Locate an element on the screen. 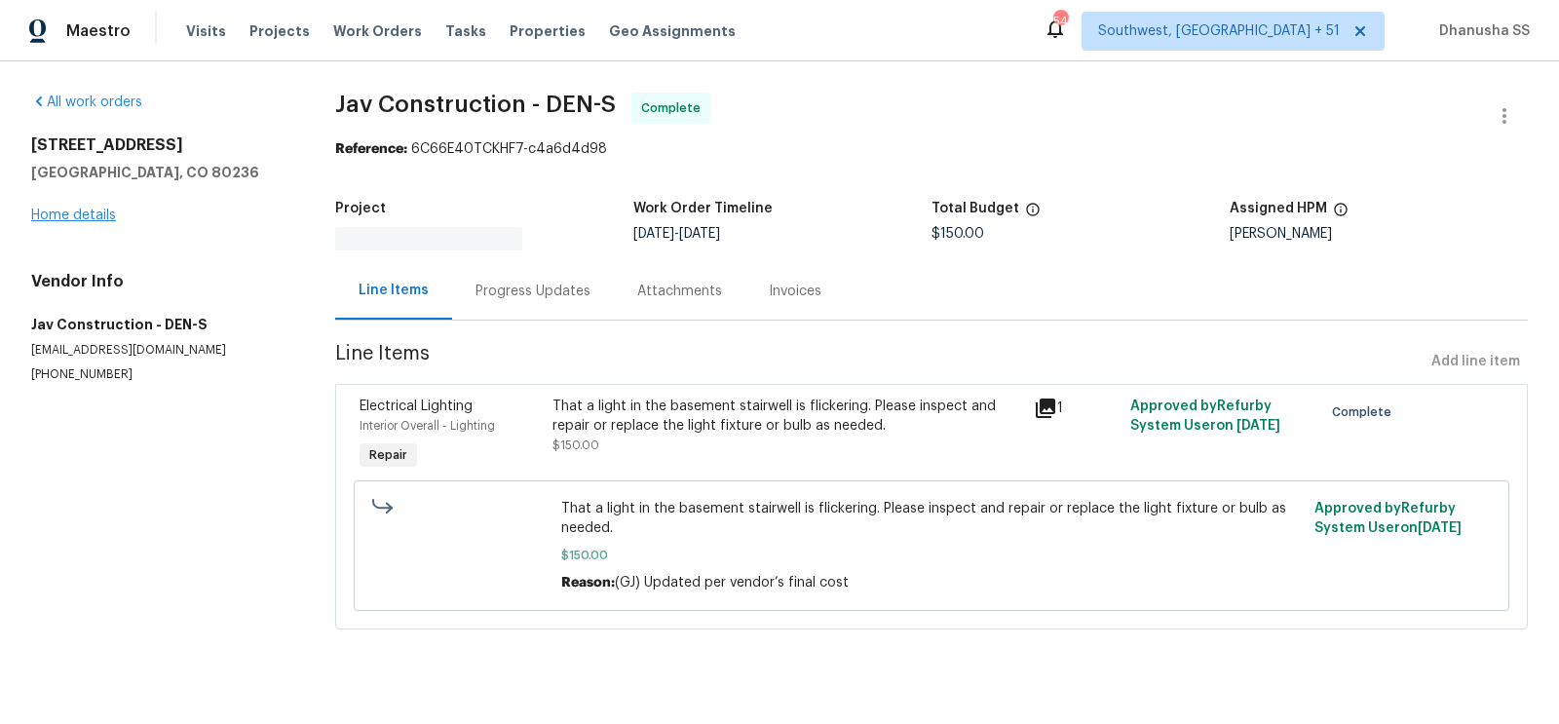 The height and width of the screenshot is (724, 1559). div: 1 is located at coordinates (1076, 408).